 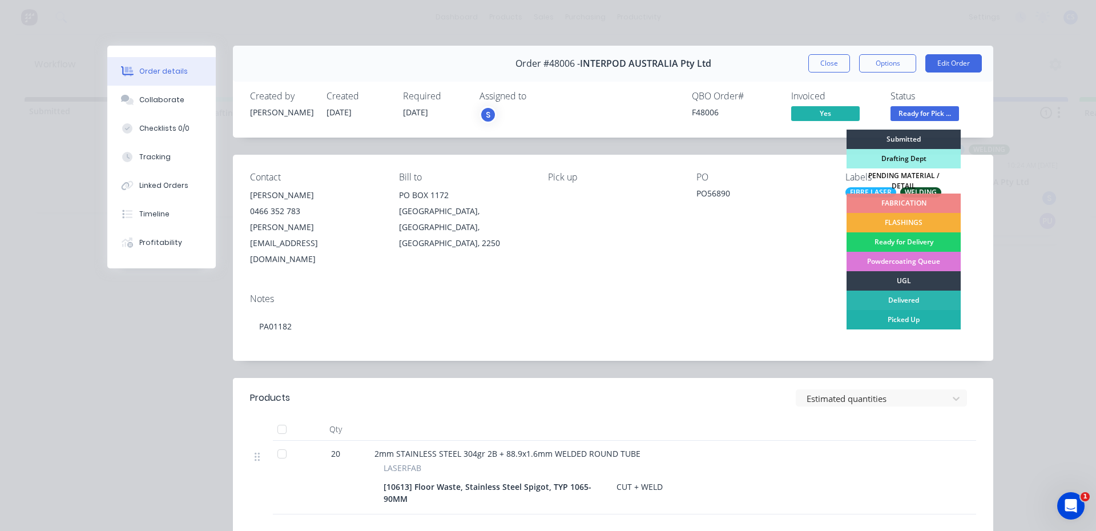 What do you see at coordinates (613, 326) in the screenshot?
I see `div: PA01182` at bounding box center [613, 326].